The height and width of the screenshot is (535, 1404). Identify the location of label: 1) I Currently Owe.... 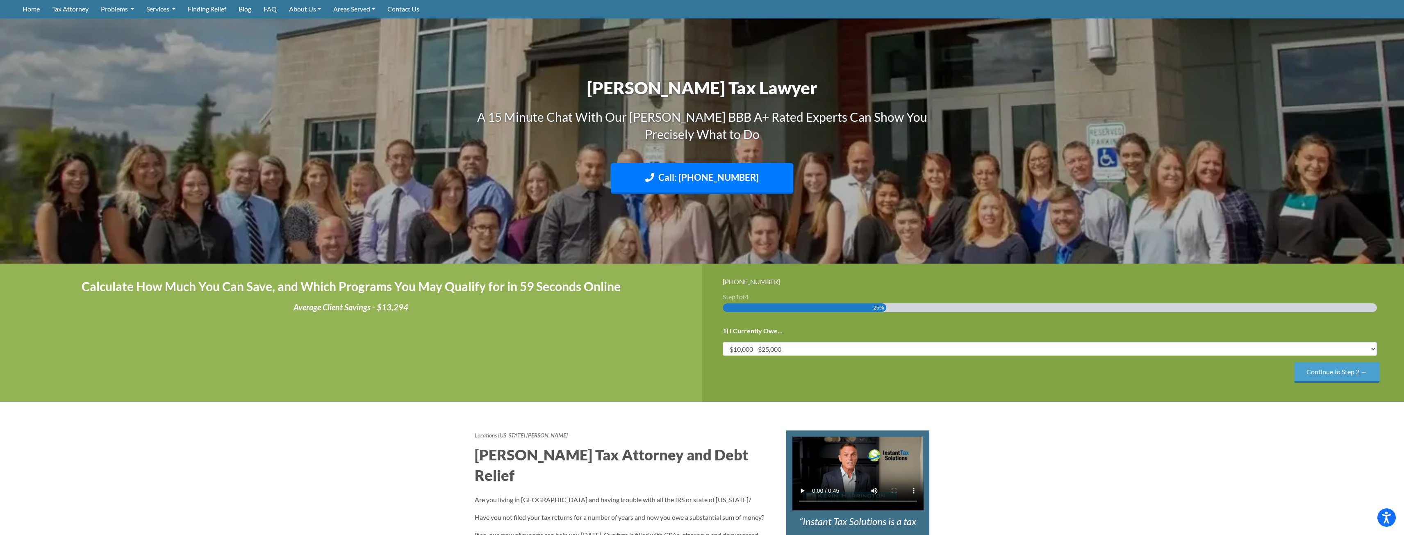
(753, 331).